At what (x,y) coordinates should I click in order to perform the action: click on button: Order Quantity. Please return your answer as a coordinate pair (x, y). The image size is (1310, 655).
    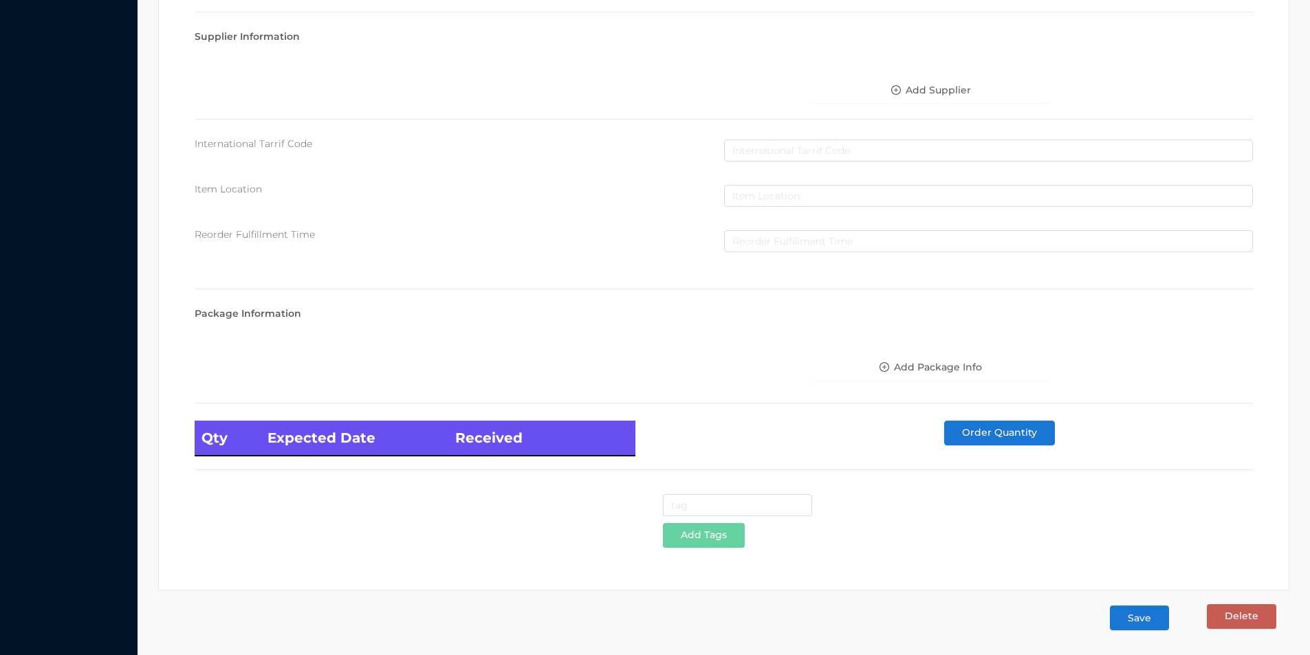
    Looking at the image, I should click on (999, 433).